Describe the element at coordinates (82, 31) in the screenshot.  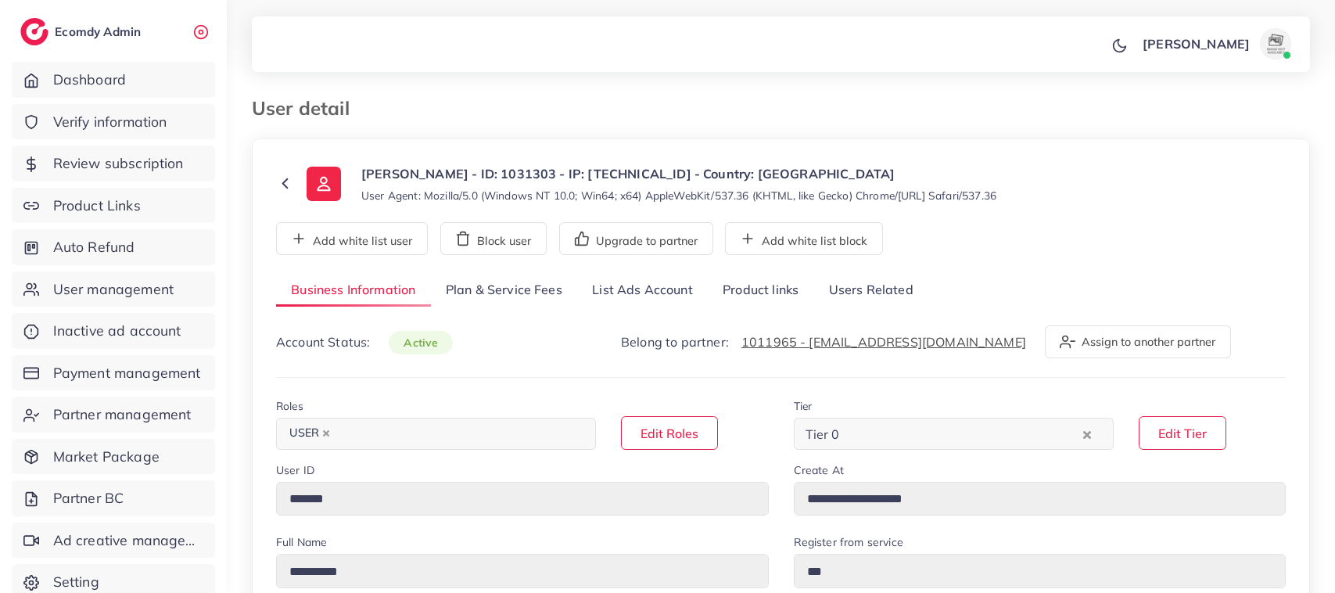
I see `a: logoEcomdy Admin` at that location.